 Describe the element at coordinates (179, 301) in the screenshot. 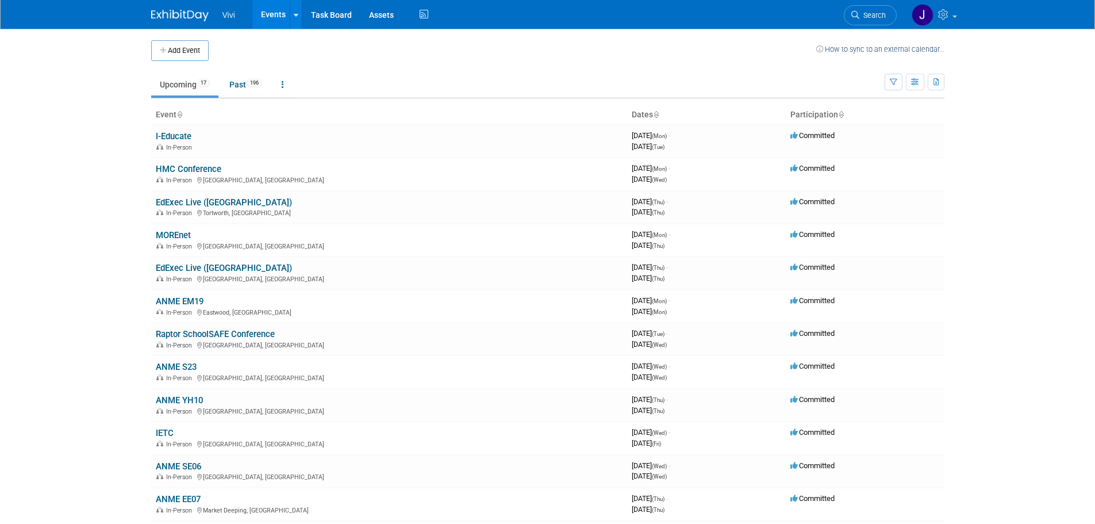

I see `a: ANME EM19` at that location.